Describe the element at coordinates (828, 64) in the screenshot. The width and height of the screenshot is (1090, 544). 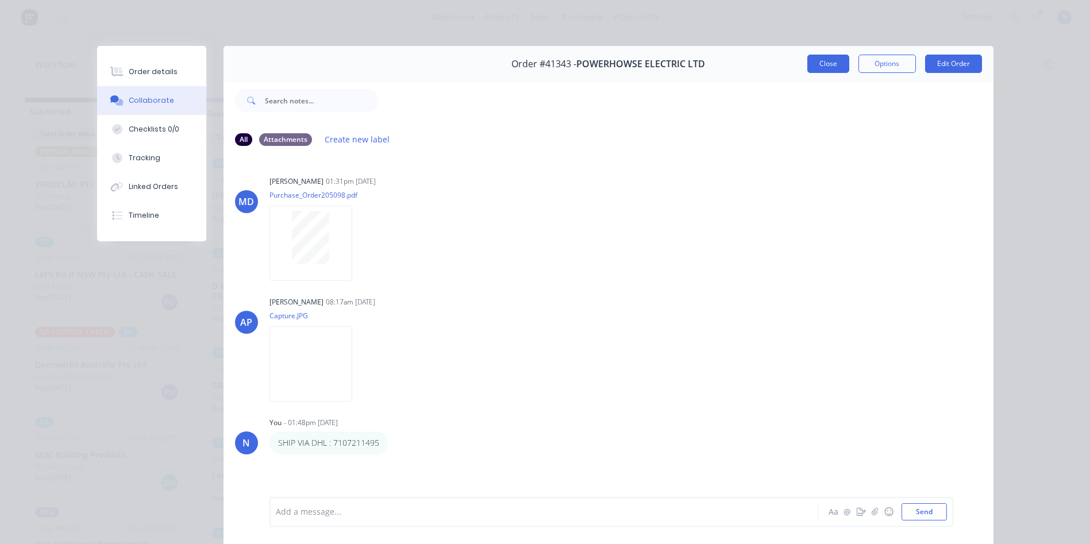
I see `button: Close` at that location.